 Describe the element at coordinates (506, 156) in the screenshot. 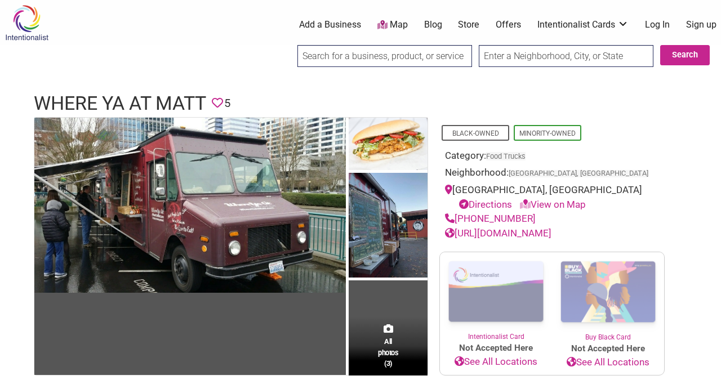

I see `a: Food Trucks` at that location.